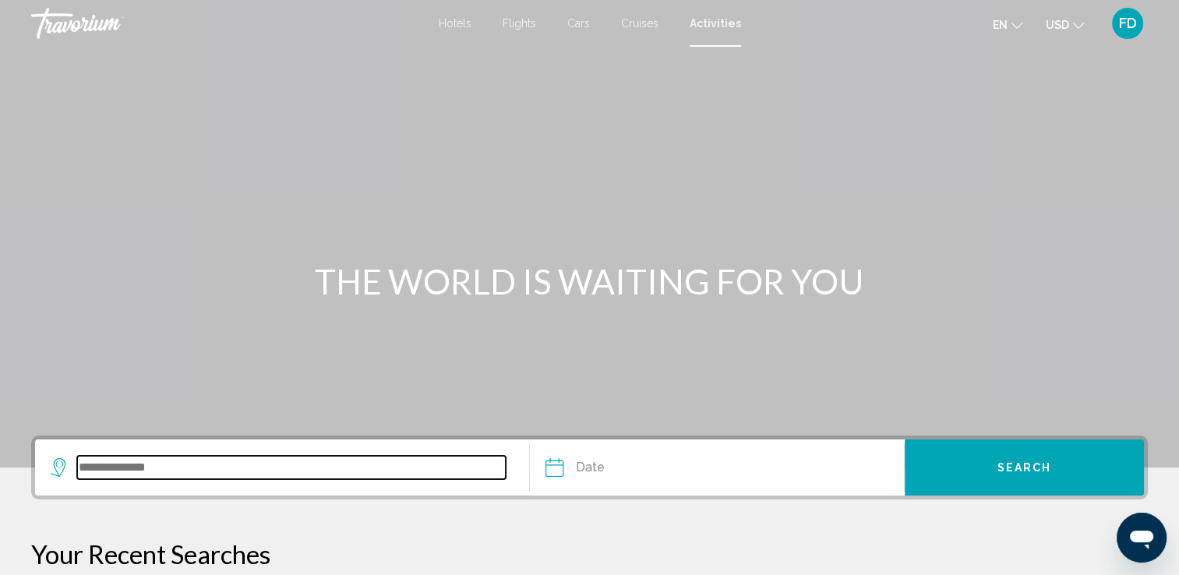 This screenshot has height=575, width=1179. What do you see at coordinates (455, 23) in the screenshot?
I see `span: Hotels` at bounding box center [455, 23].